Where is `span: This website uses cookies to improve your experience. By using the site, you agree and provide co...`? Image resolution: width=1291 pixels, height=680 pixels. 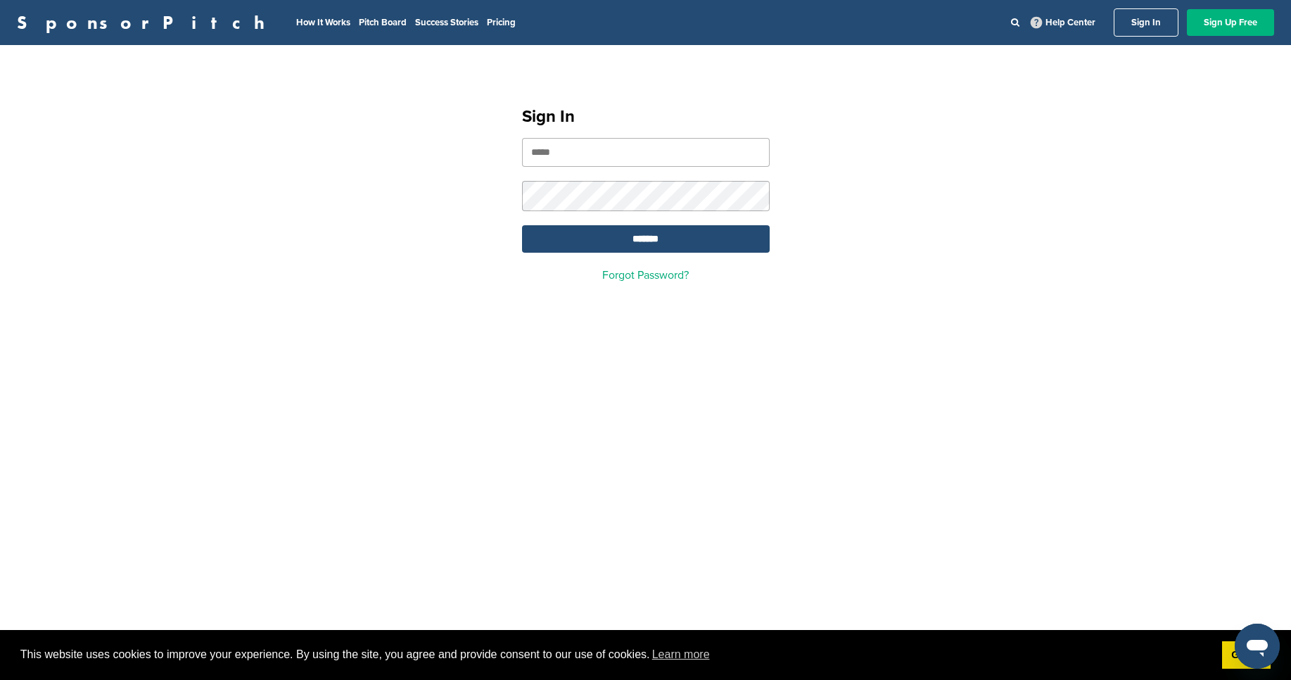
span: This website uses cookies to improve your experience. By using the site, you agree and provide co... is located at coordinates (616, 655).